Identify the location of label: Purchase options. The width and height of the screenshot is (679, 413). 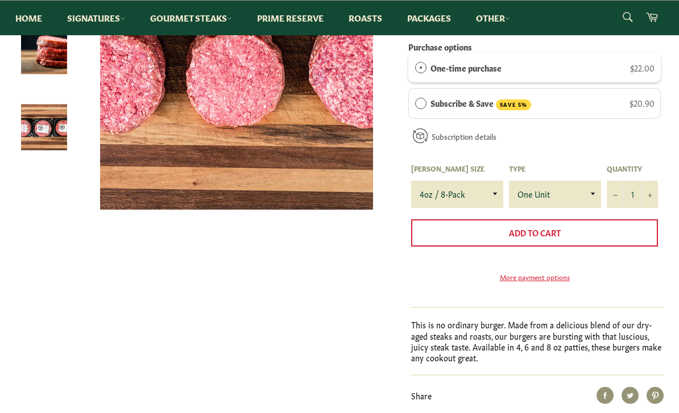
(440, 47).